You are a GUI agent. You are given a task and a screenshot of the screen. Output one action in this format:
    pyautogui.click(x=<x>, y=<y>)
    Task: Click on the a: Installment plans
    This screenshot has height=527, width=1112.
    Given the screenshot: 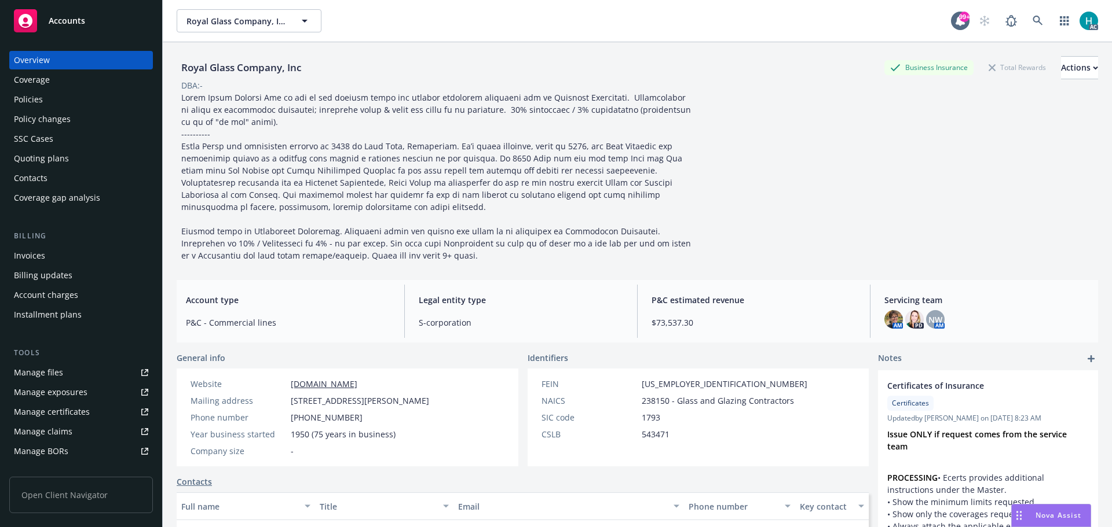 What is the action you would take?
    pyautogui.click(x=81, y=315)
    